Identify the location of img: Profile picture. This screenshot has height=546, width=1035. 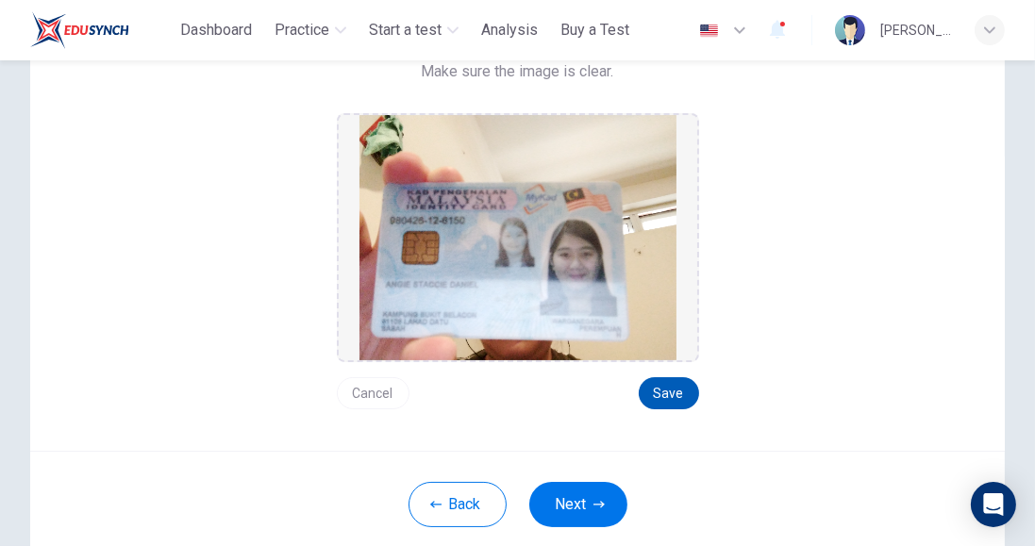
(850, 30).